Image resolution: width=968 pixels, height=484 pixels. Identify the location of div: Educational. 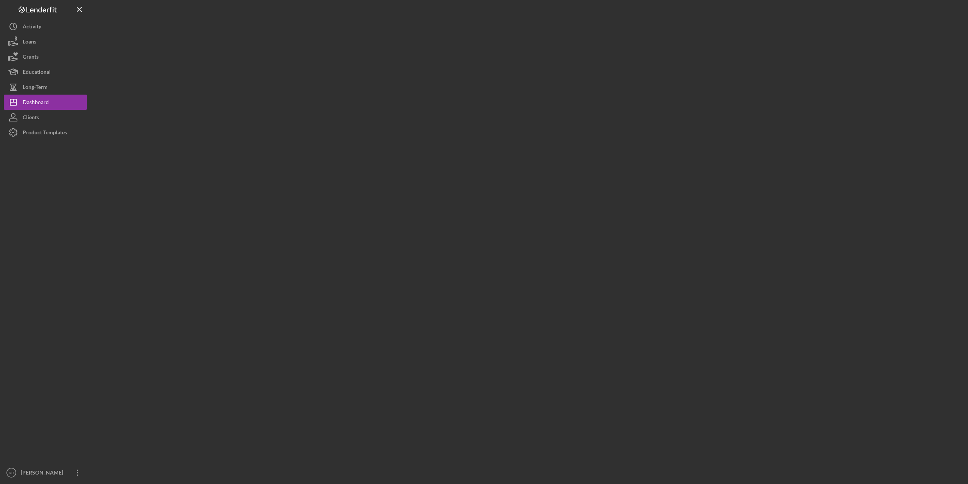
(37, 73).